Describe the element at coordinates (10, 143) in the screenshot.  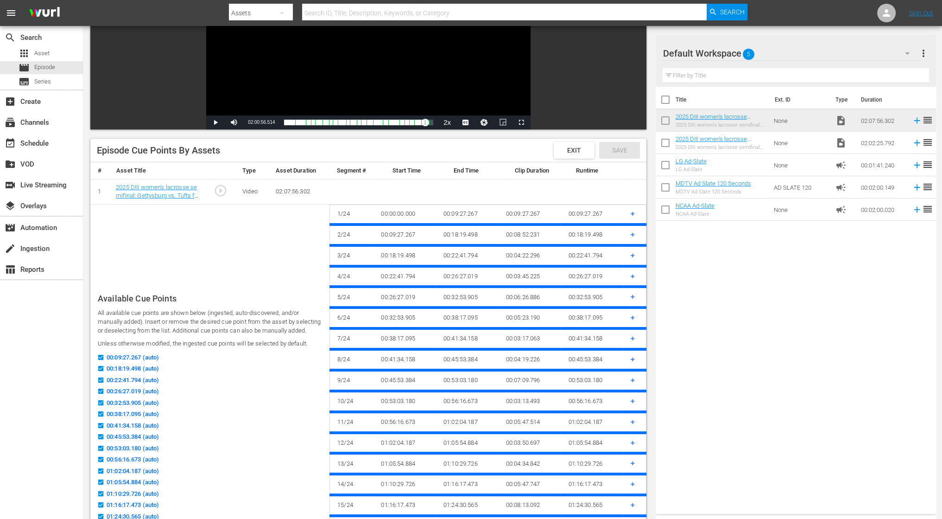
I see `span: Schedule` at that location.